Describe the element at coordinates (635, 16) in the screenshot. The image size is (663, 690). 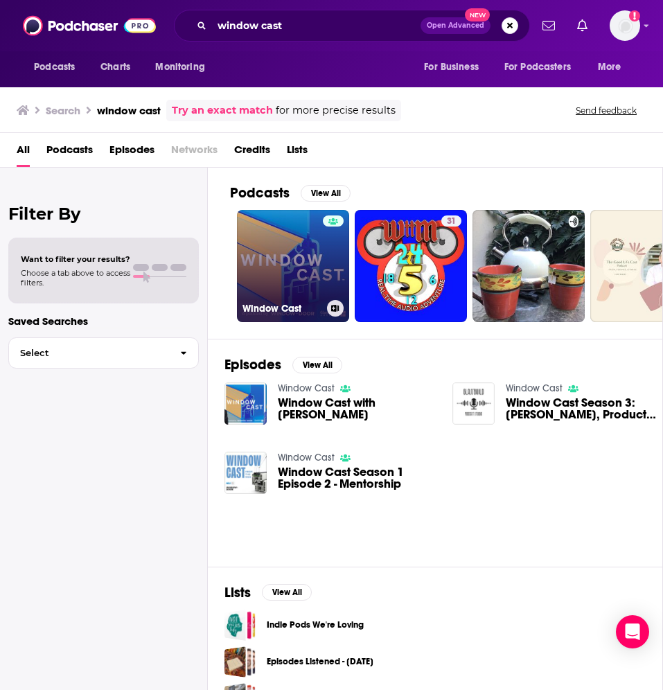
I see `svg: Add a profile image` at that location.